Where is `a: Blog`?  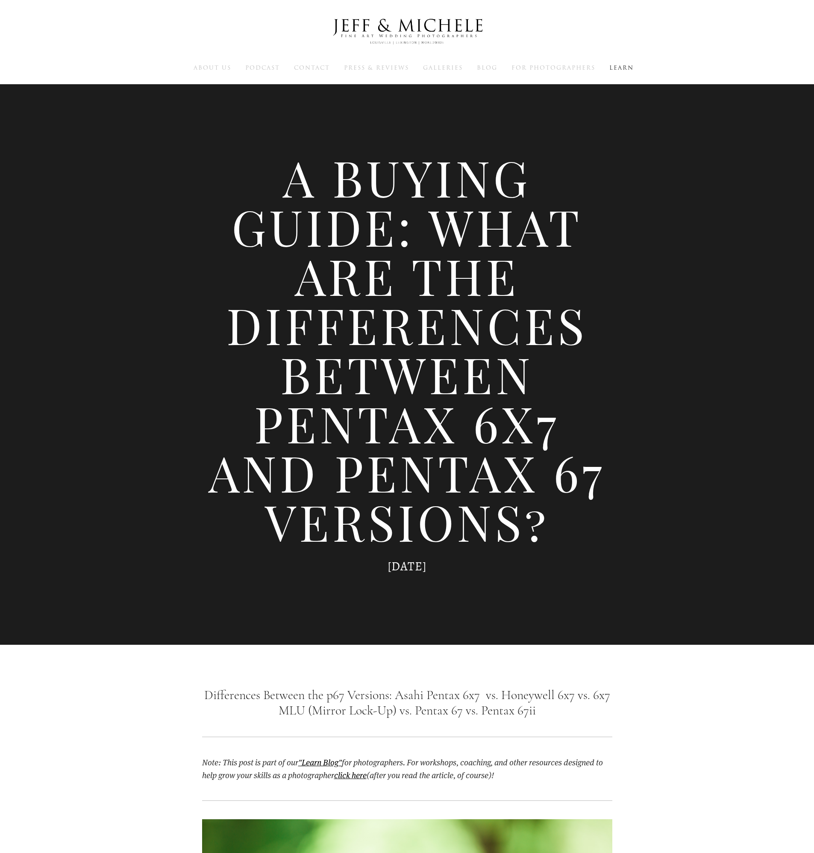
a: Blog is located at coordinates (487, 68).